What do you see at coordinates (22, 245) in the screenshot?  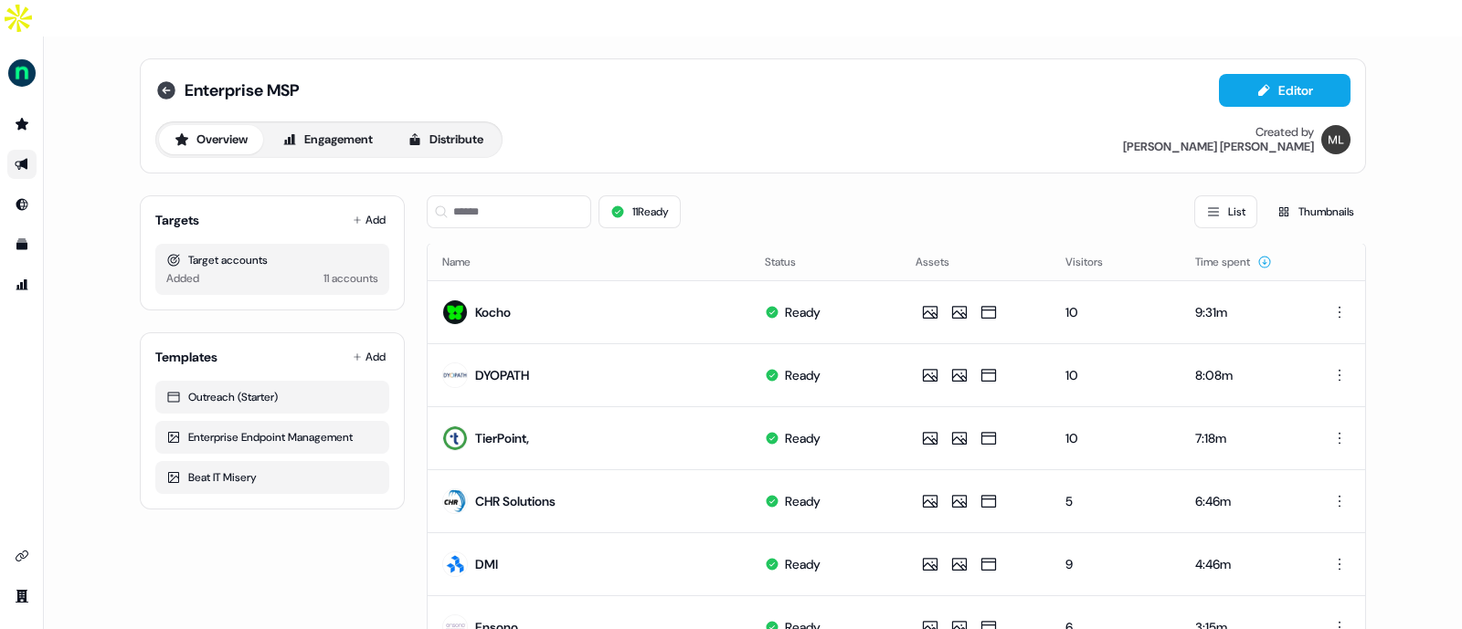 I see `a: Go to templates` at bounding box center [22, 245].